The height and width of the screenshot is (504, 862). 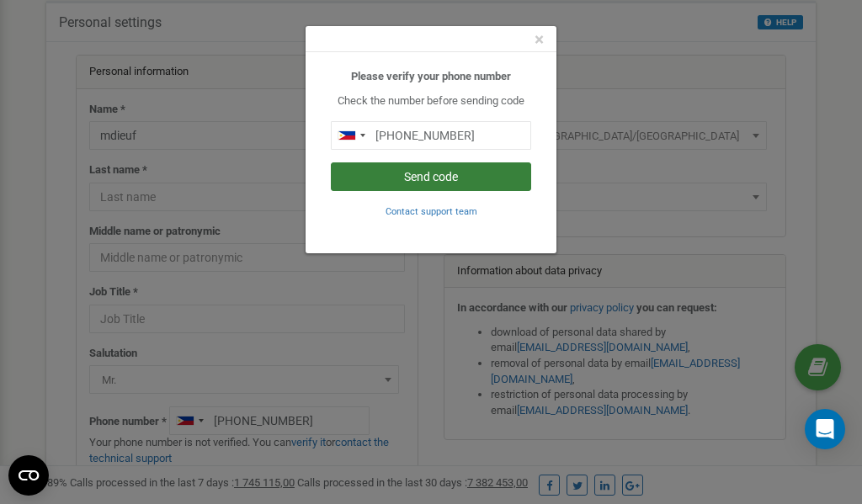 I want to click on button: Open CMP widget, so click(x=29, y=476).